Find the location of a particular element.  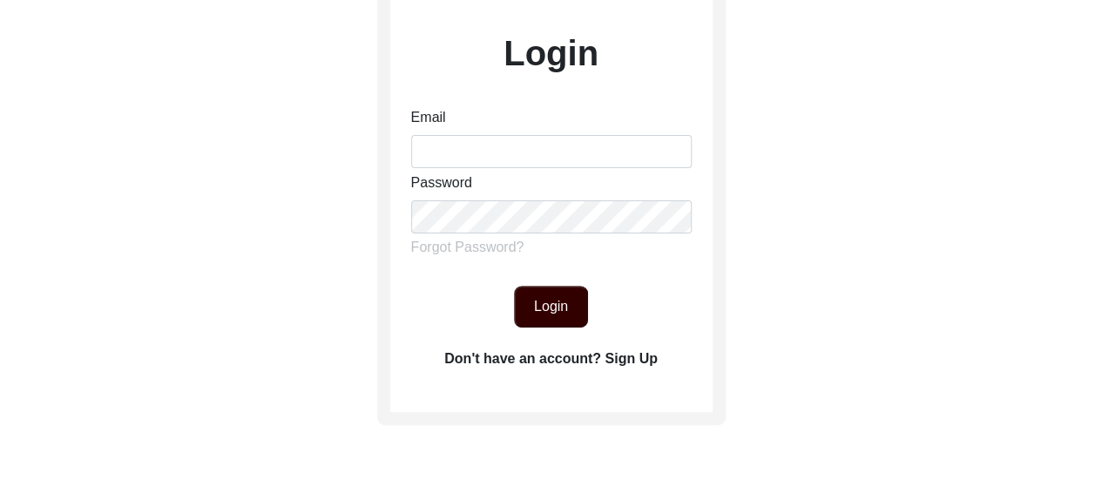

label: Don't have an account? Sign Up is located at coordinates (551, 359).